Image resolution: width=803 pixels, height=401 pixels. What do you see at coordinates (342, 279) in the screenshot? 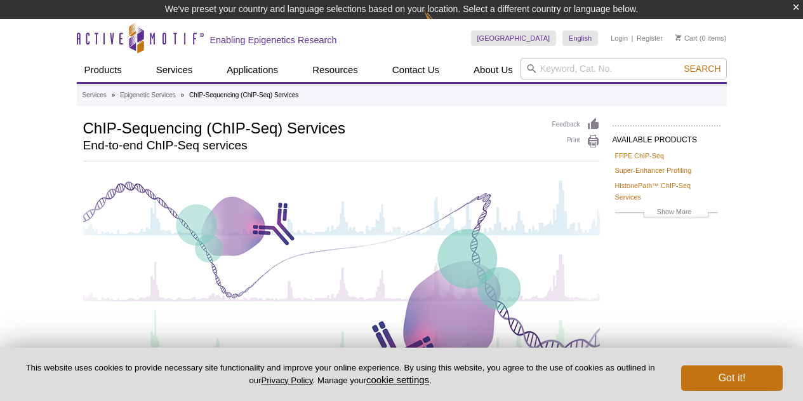
I see `img: ChIP-Seq Services` at bounding box center [342, 279].